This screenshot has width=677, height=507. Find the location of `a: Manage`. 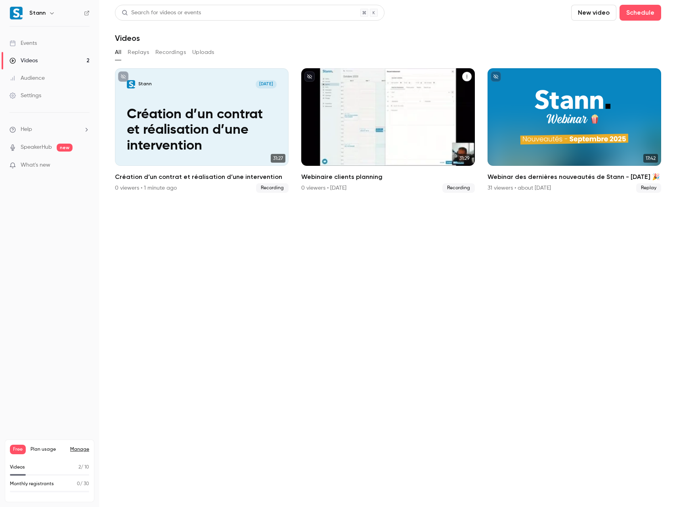

a: Manage is located at coordinates (80, 449).